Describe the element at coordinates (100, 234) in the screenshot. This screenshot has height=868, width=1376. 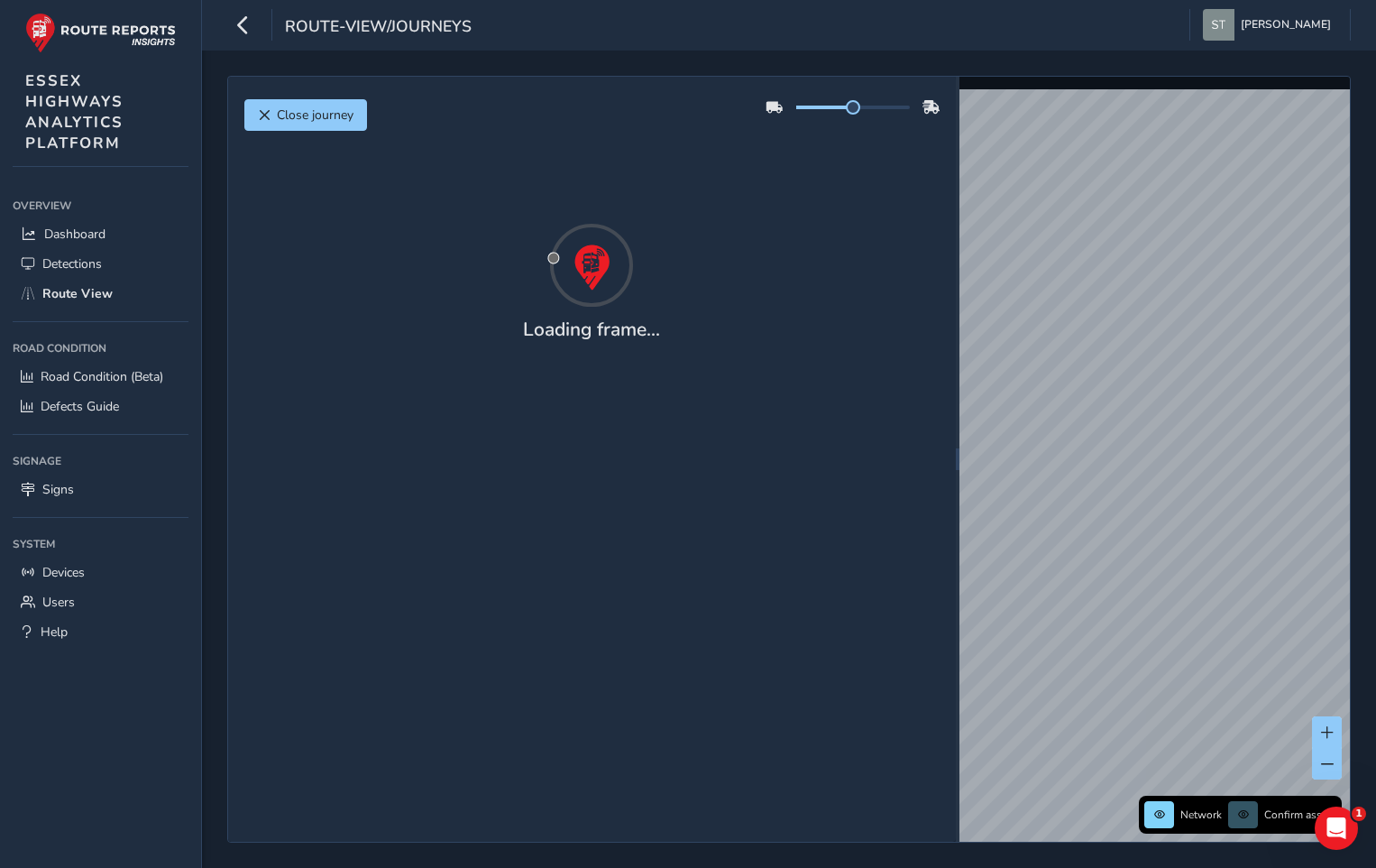
I see `a: Dashboard` at that location.